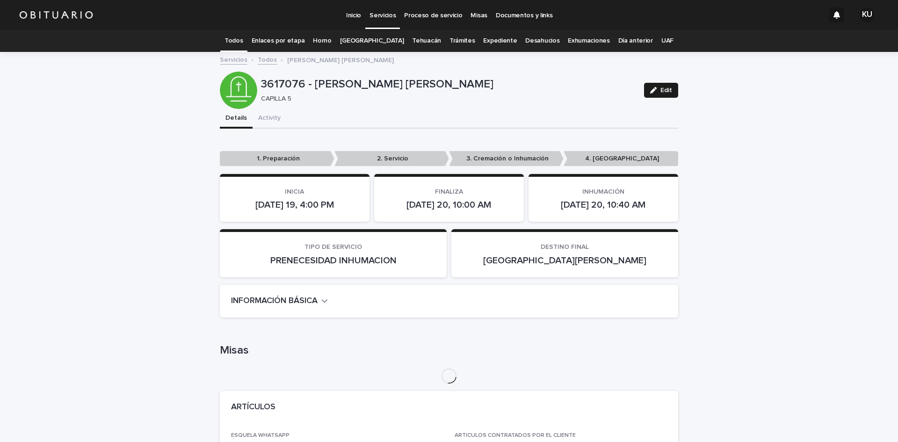 This screenshot has height=442, width=898. Describe the element at coordinates (274, 301) in the screenshot. I see `h2: INFORMACIÓN BÁSICA` at that location.